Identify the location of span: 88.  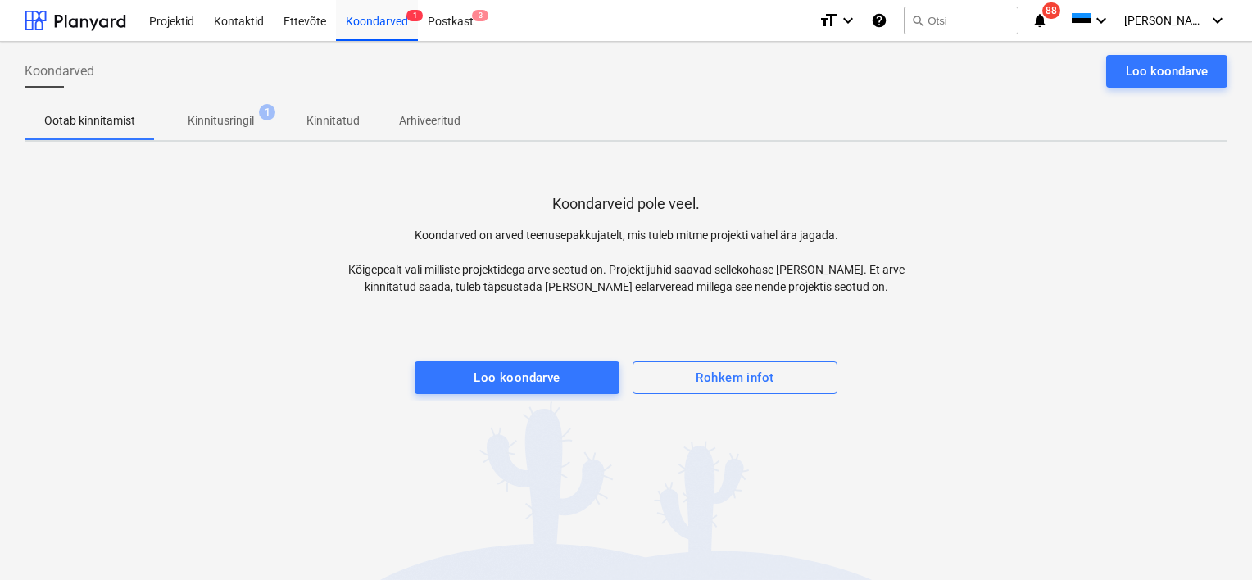
(1051, 11).